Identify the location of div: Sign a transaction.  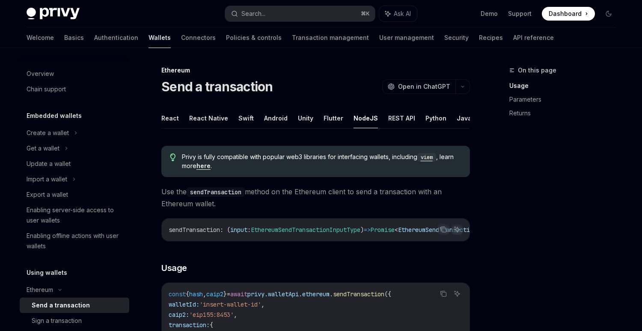
(57, 320).